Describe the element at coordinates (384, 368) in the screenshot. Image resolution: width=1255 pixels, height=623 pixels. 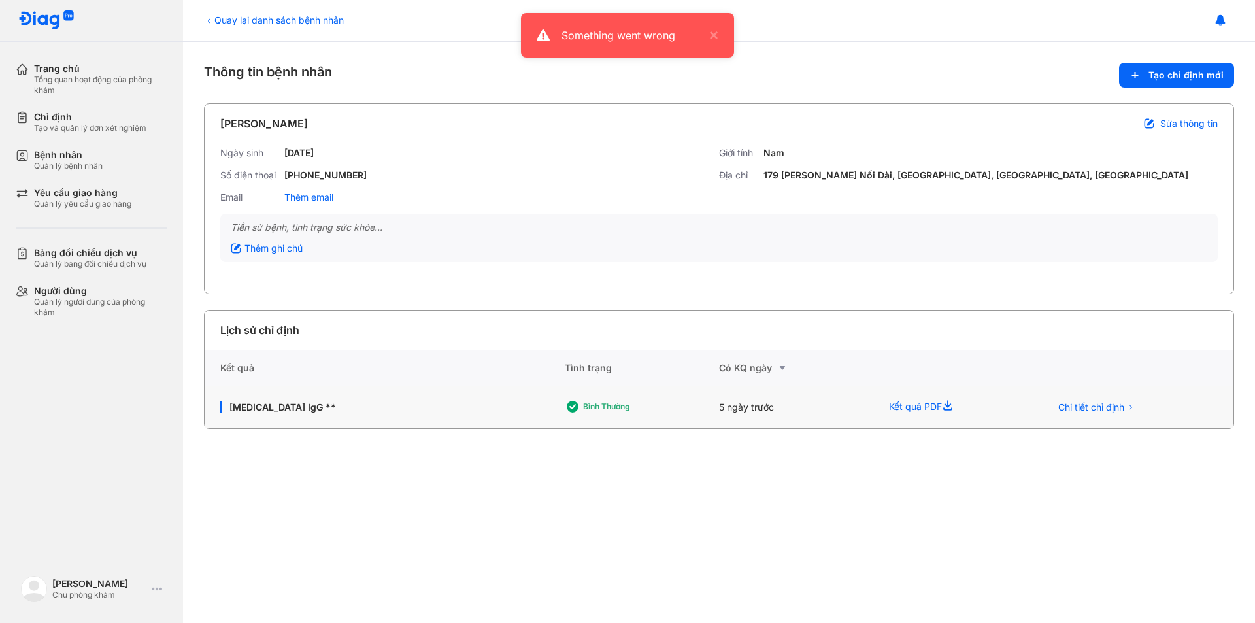
I see `div: Kết quả` at that location.